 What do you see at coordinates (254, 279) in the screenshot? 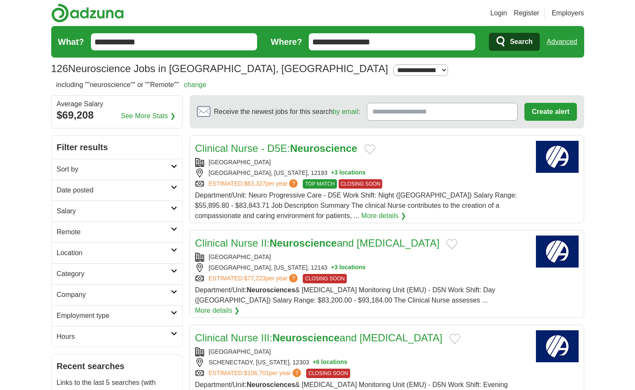
I see `a: ESTIMATED:$77,223per year?` at bounding box center [254, 279].